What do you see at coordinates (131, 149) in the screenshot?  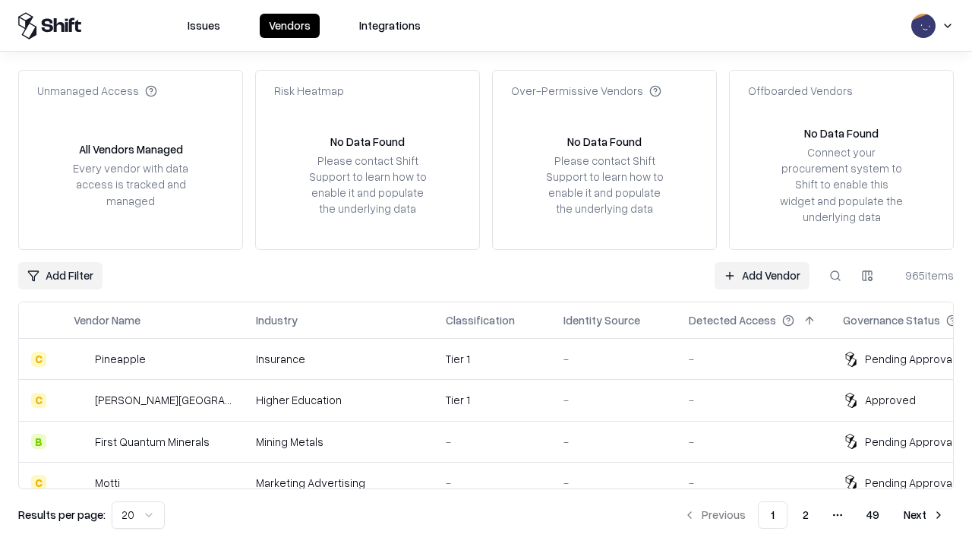 I see `div: All Vendors Managed` at bounding box center [131, 149].